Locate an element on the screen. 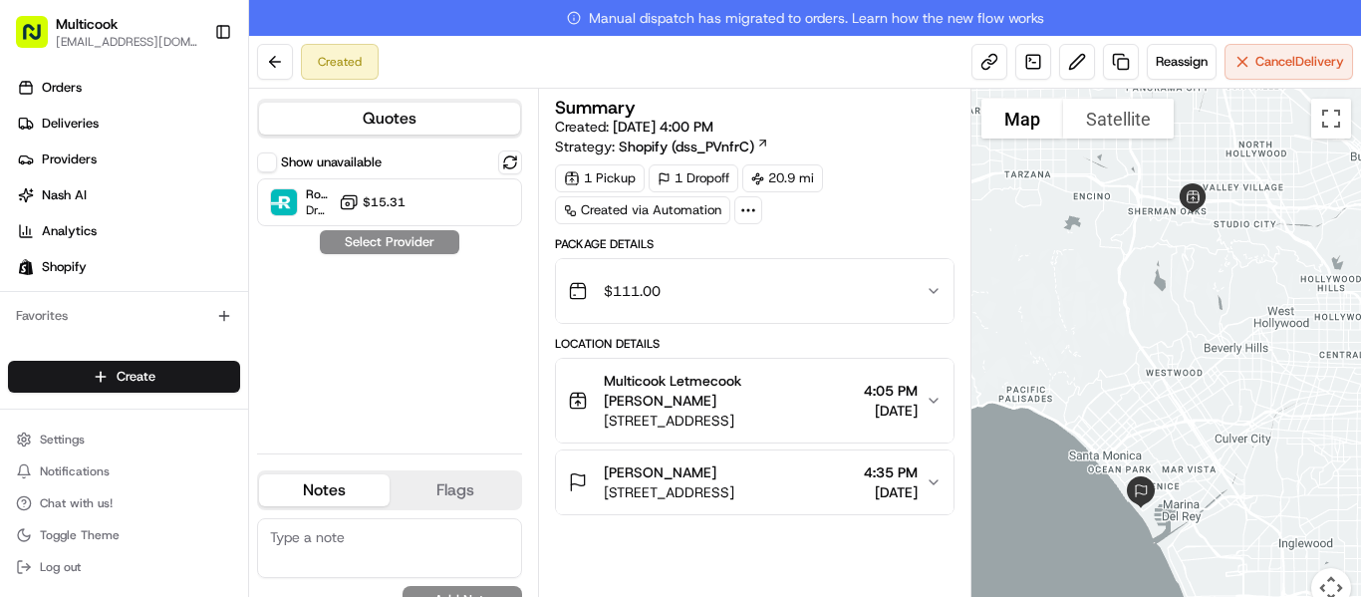 Image resolution: width=1361 pixels, height=597 pixels. button: See all is located at coordinates (336, 267).